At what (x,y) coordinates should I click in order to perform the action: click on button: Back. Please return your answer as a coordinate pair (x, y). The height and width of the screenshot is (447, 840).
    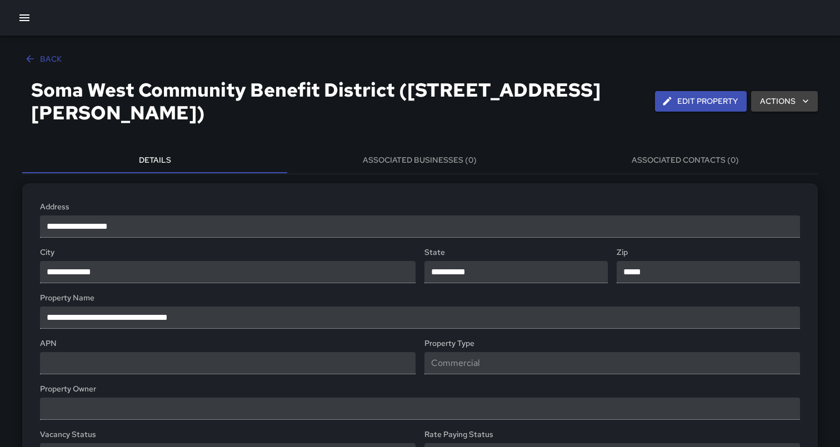
    Looking at the image, I should click on (44, 59).